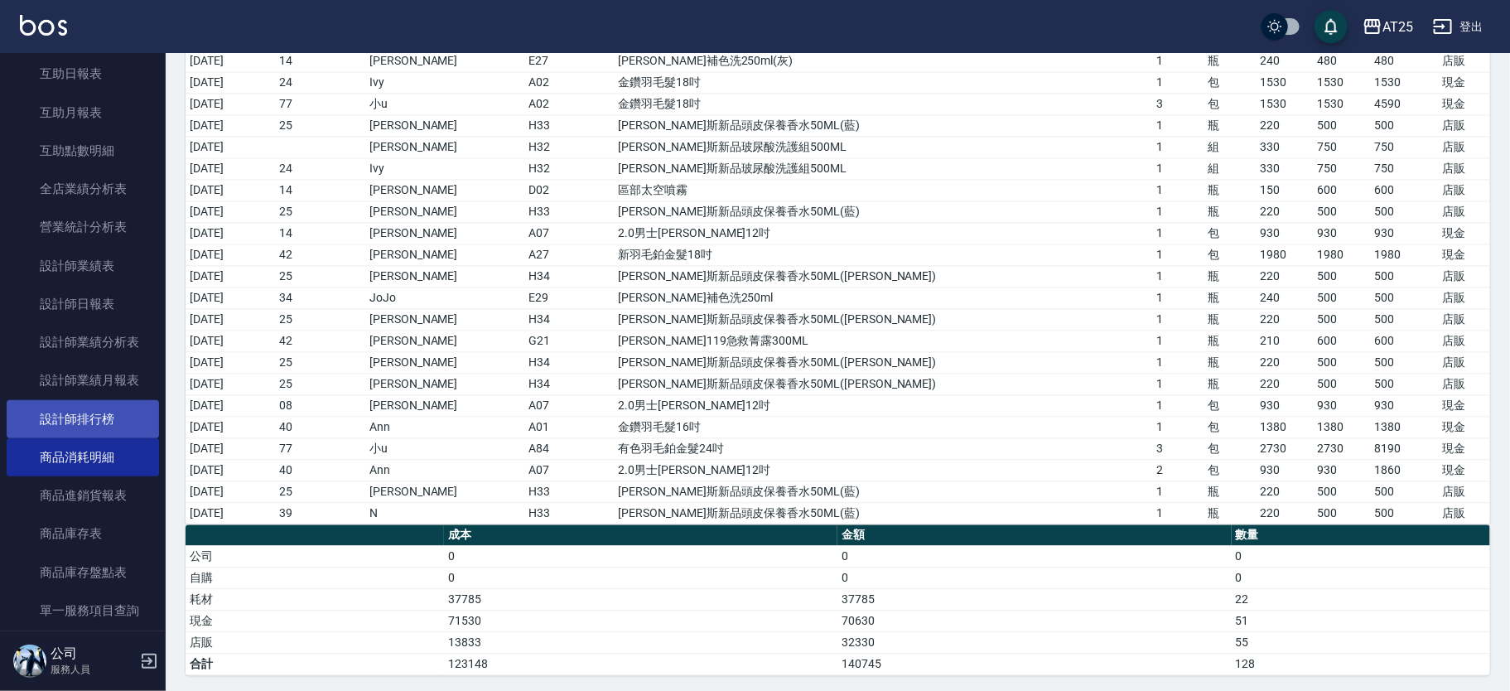 The height and width of the screenshot is (691, 1510). What do you see at coordinates (445, 513) in the screenshot?
I see `td: N` at bounding box center [445, 513].